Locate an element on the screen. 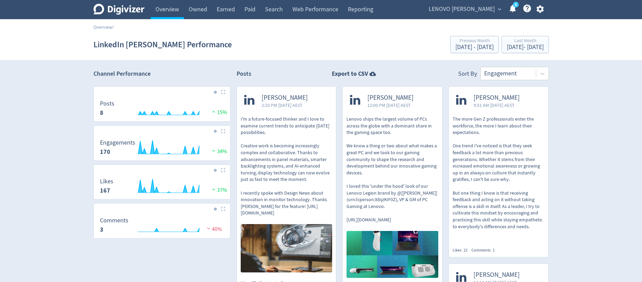  span: 40% is located at coordinates (213, 229).